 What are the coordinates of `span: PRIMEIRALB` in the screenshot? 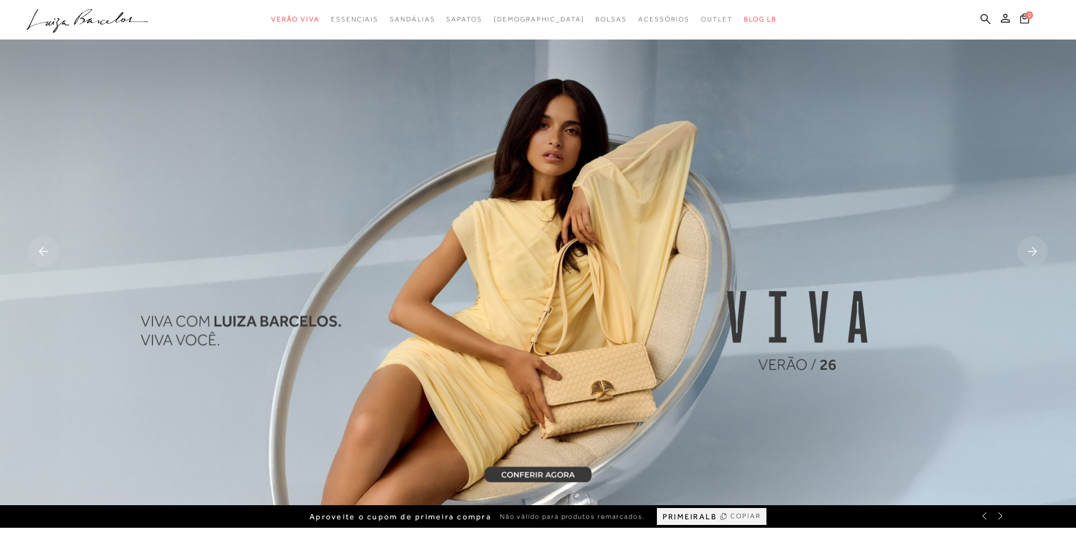 It's located at (690, 516).